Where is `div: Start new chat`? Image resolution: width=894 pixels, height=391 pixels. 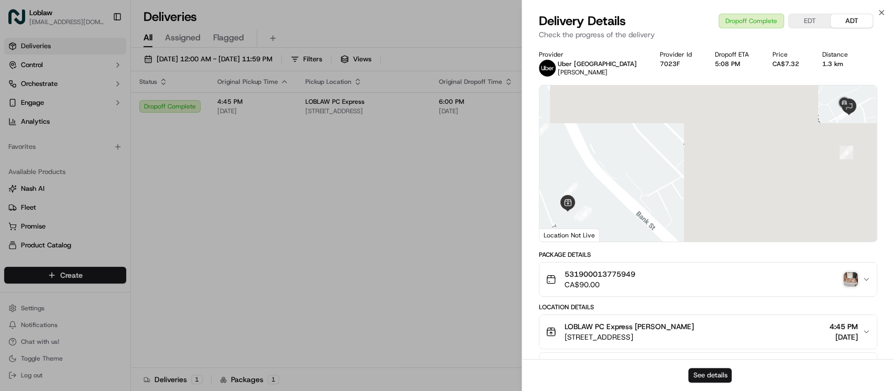
div: Start new chat is located at coordinates (109, 105).